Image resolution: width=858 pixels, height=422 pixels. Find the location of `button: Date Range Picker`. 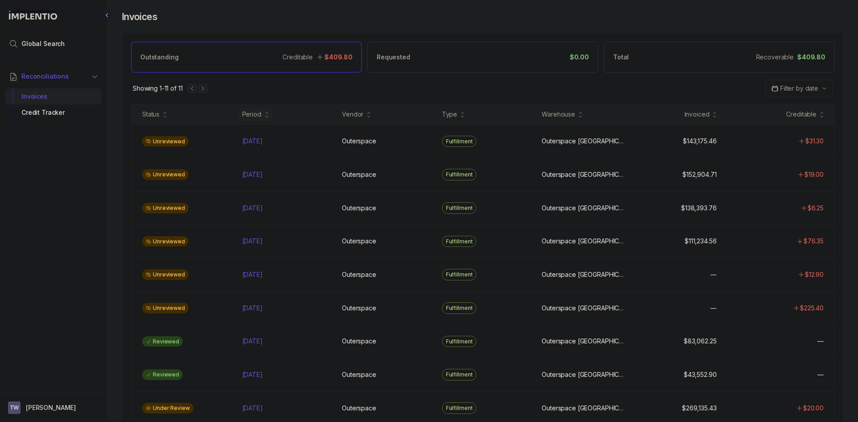

button: Date Range Picker is located at coordinates (799, 88).